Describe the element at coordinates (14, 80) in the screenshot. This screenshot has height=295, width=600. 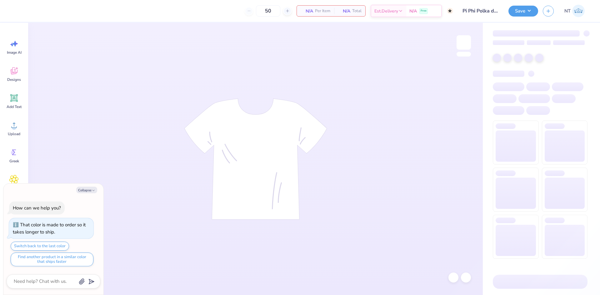
I see `span: Designs` at that location.